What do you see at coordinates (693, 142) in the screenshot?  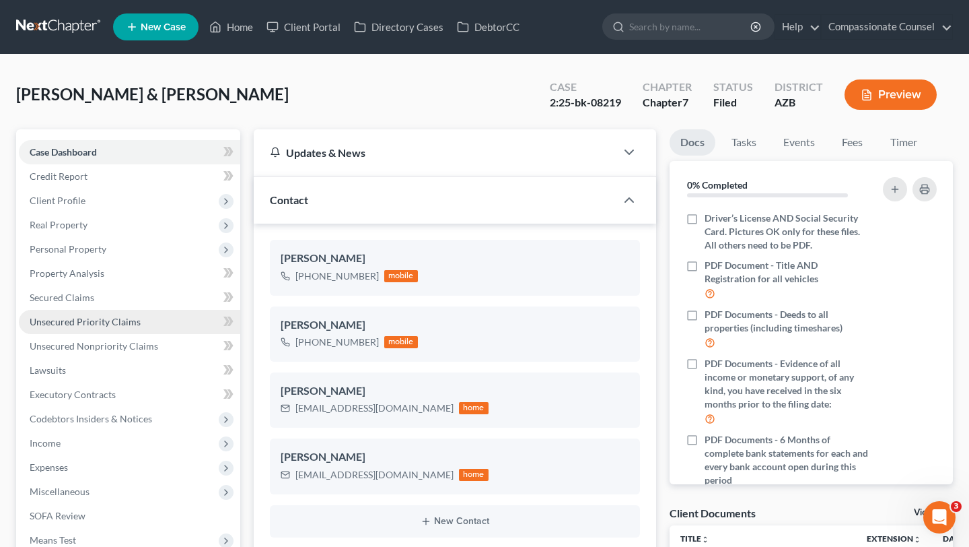 I see `a: Docs` at bounding box center [693, 142].